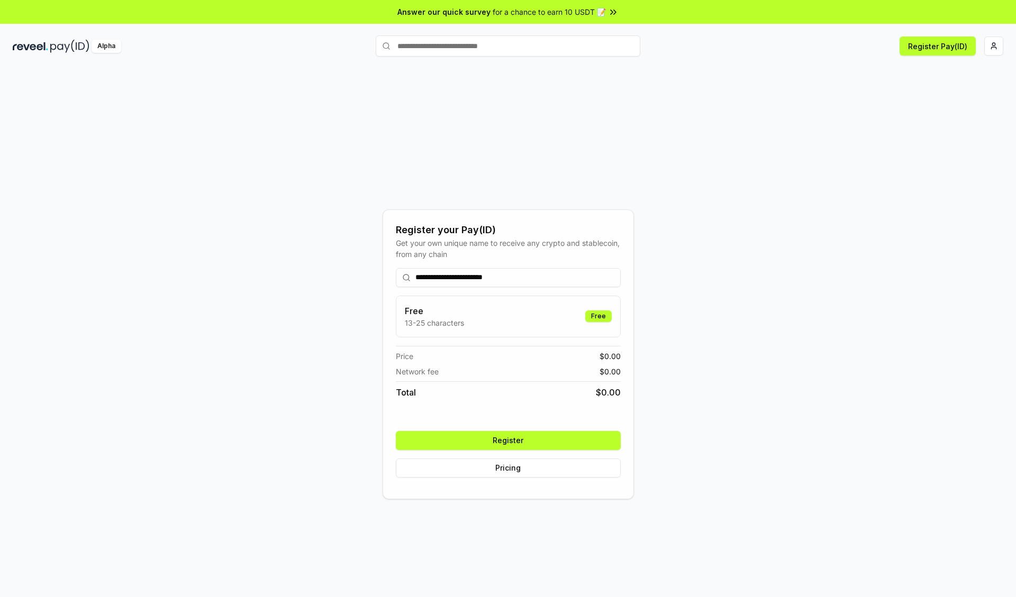 The height and width of the screenshot is (597, 1016). Describe the element at coordinates (938, 46) in the screenshot. I see `button: Register Pay(ID)` at that location.